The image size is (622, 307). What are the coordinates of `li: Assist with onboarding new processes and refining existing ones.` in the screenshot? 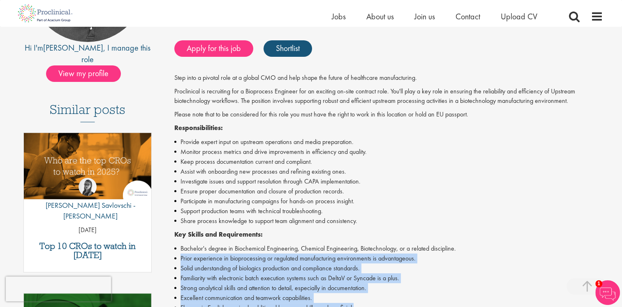 It's located at (389, 172).